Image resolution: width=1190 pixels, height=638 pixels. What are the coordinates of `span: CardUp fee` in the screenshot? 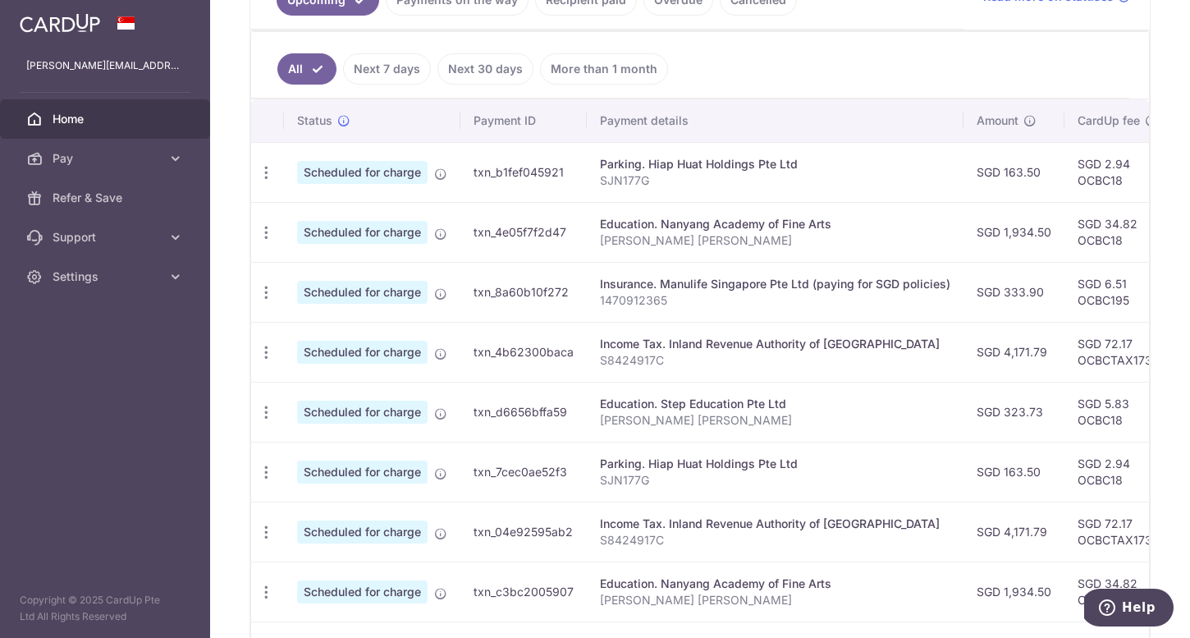 It's located at (1109, 121).